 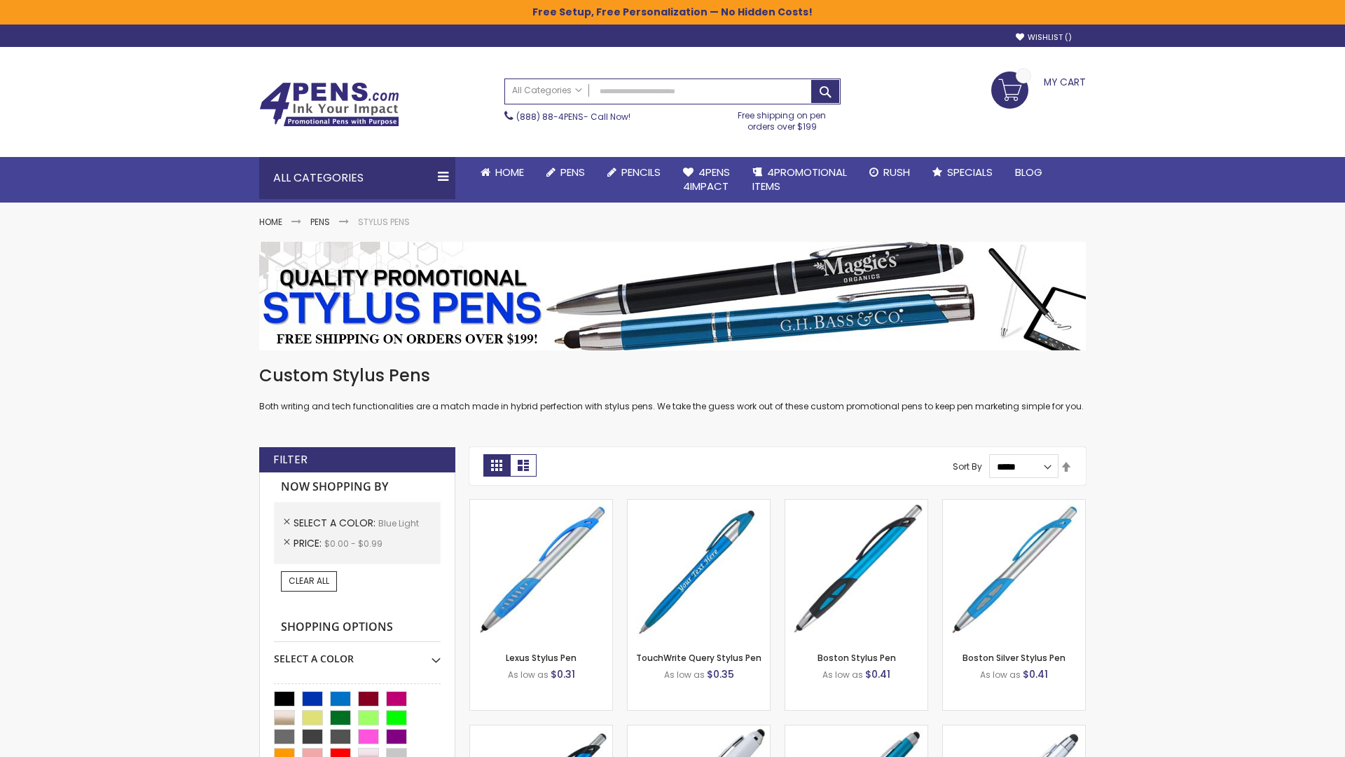 What do you see at coordinates (353, 543) in the screenshot?
I see `span: $0.00 - $0.99` at bounding box center [353, 543].